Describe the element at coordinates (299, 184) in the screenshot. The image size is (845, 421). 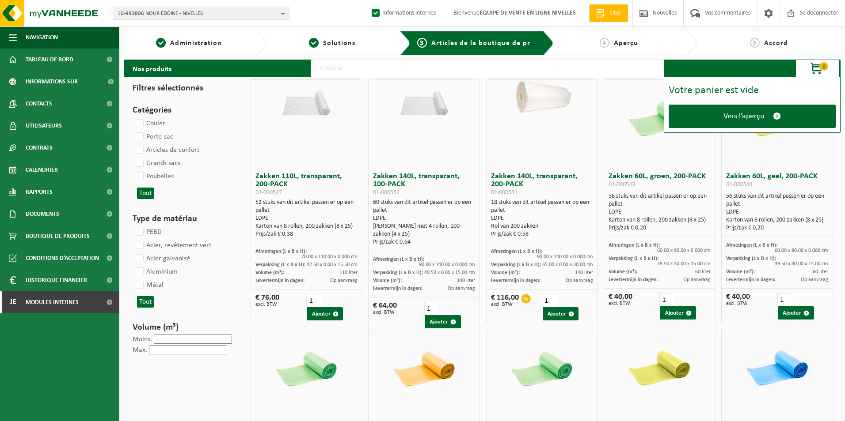
I see `font: Zakken 110L, transparant, 200-PACK` at that location.